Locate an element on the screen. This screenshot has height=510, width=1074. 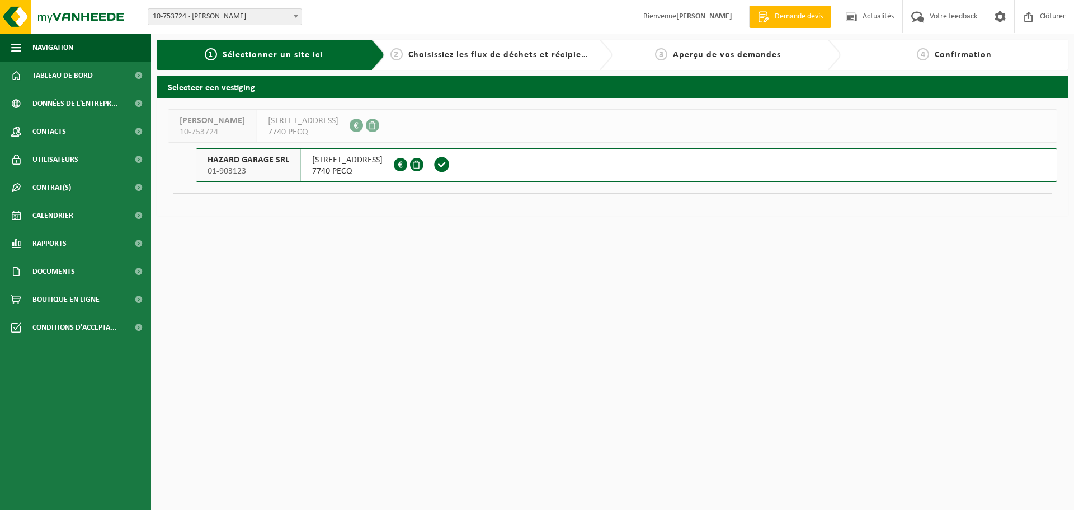
a: Demande devis is located at coordinates (790, 17).